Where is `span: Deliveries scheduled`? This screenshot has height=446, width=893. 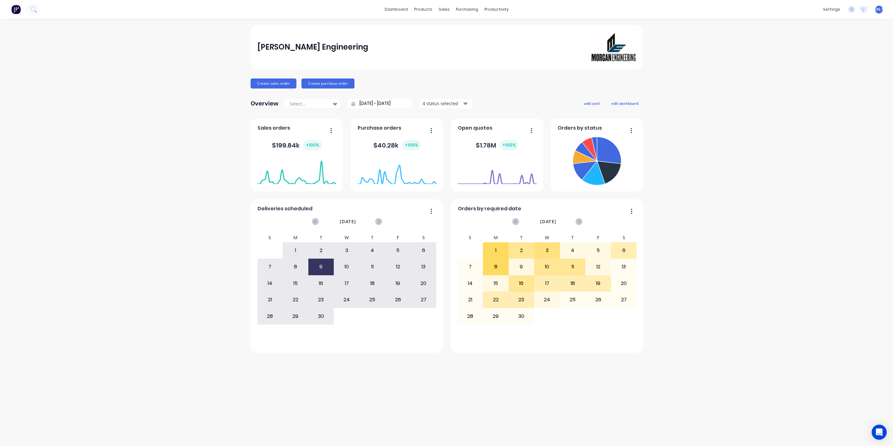
span: Deliveries scheduled is located at coordinates (285, 209).